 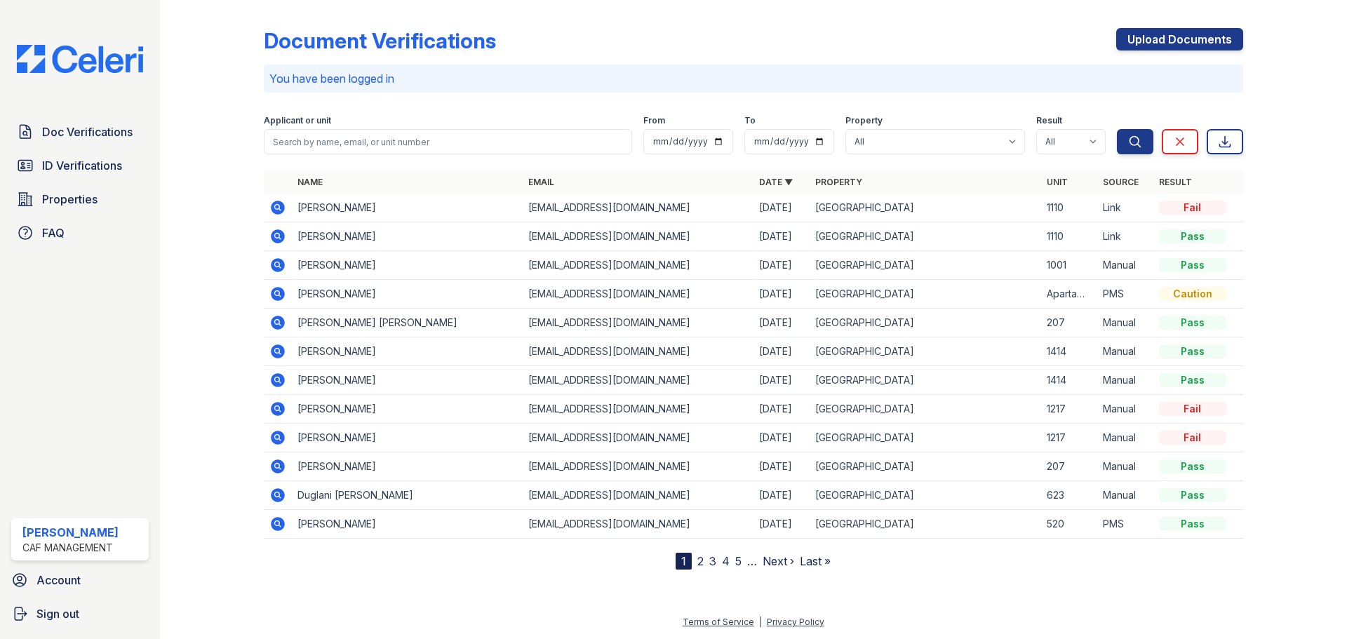 What do you see at coordinates (80, 614) in the screenshot?
I see `a: Sign out` at bounding box center [80, 614].